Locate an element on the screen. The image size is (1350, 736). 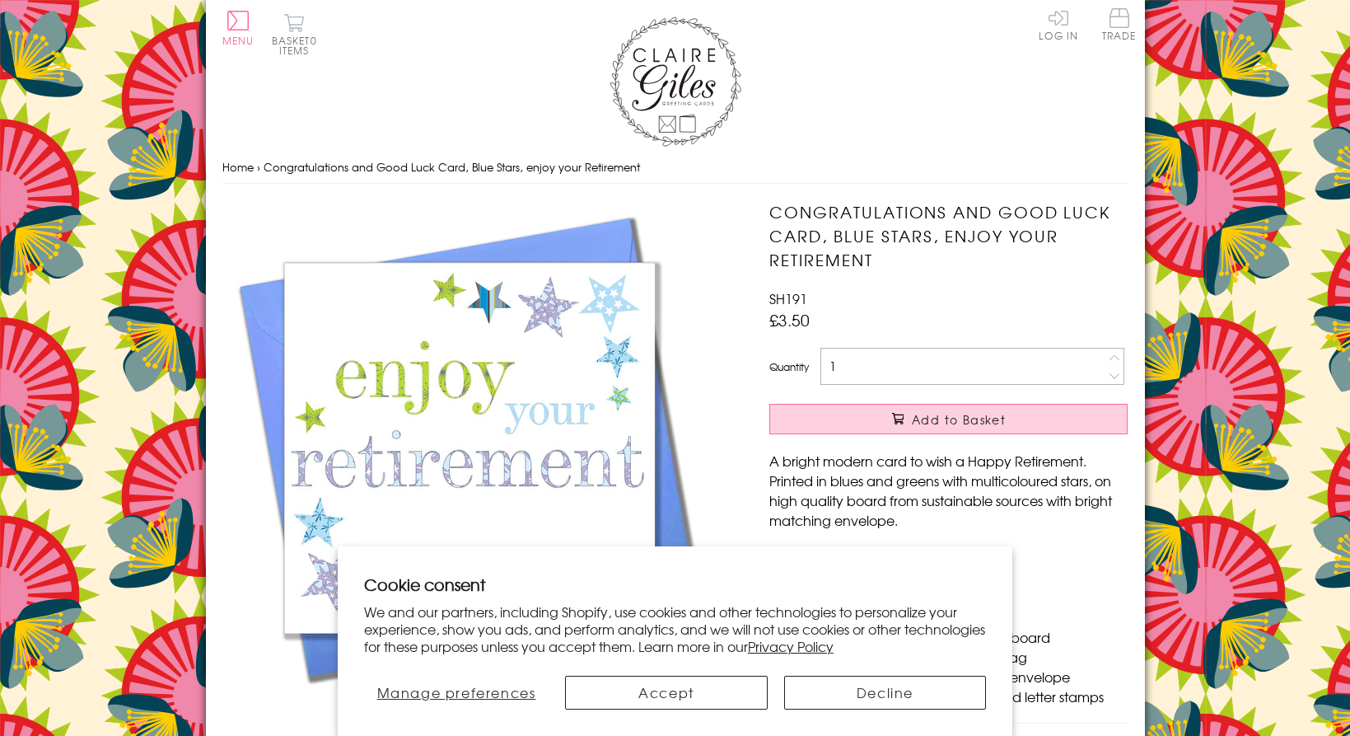
span: 0 items is located at coordinates (298, 45).